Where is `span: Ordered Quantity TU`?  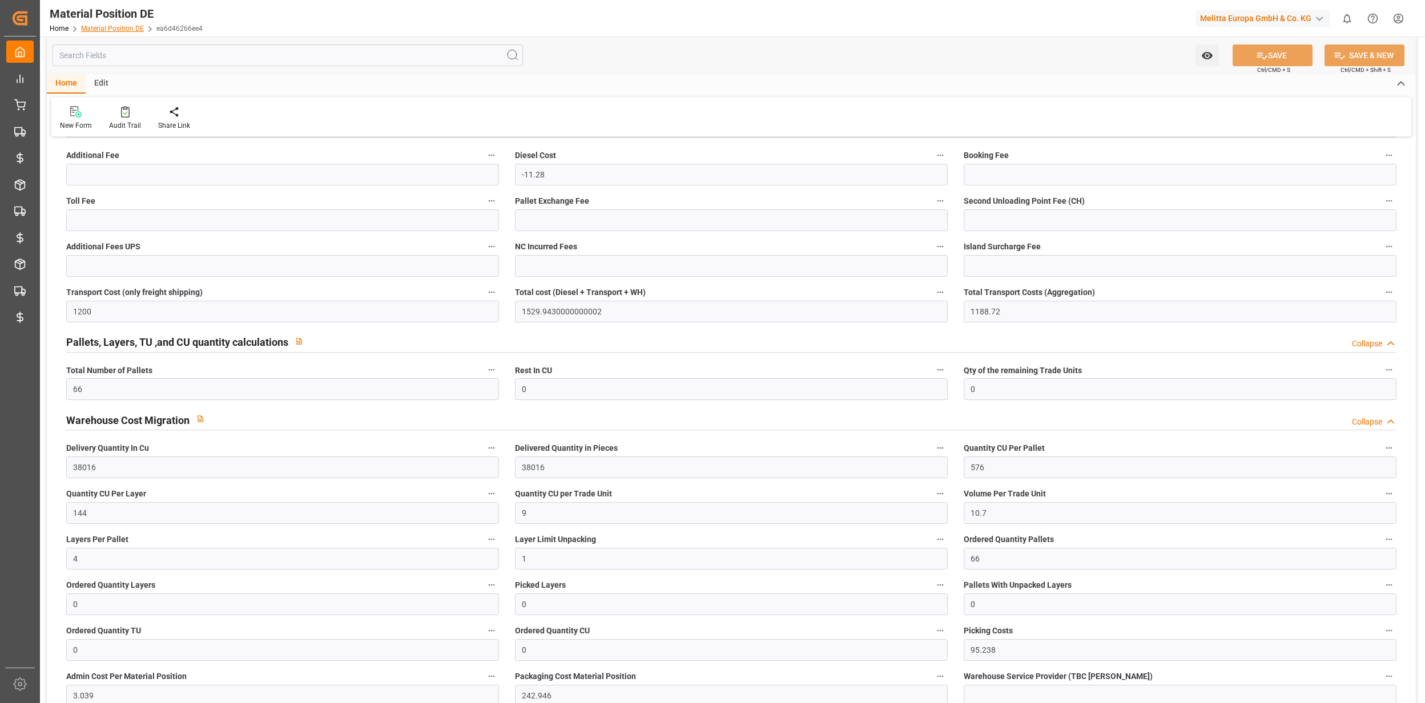 span: Ordered Quantity TU is located at coordinates (103, 631).